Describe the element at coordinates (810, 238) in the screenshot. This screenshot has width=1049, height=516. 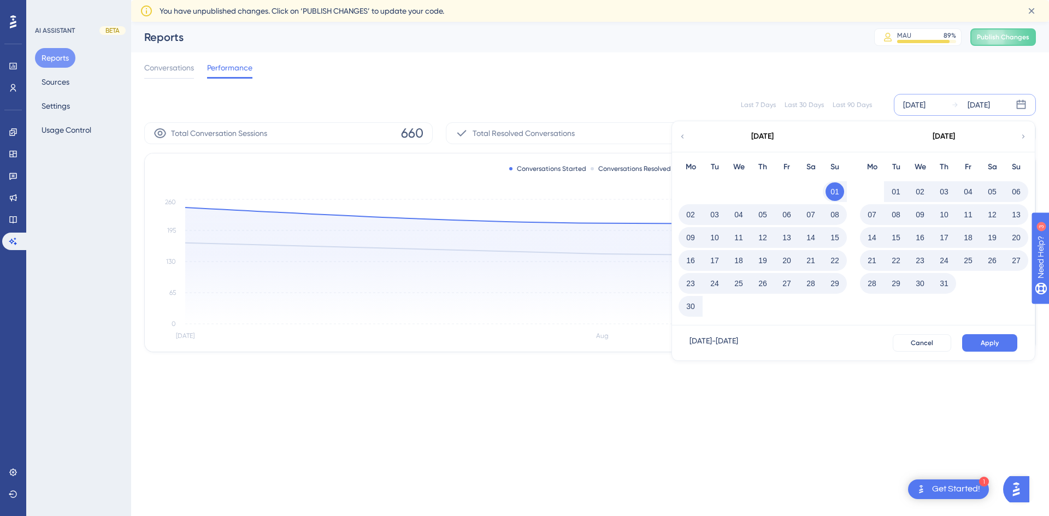
I see `button: 14` at that location.